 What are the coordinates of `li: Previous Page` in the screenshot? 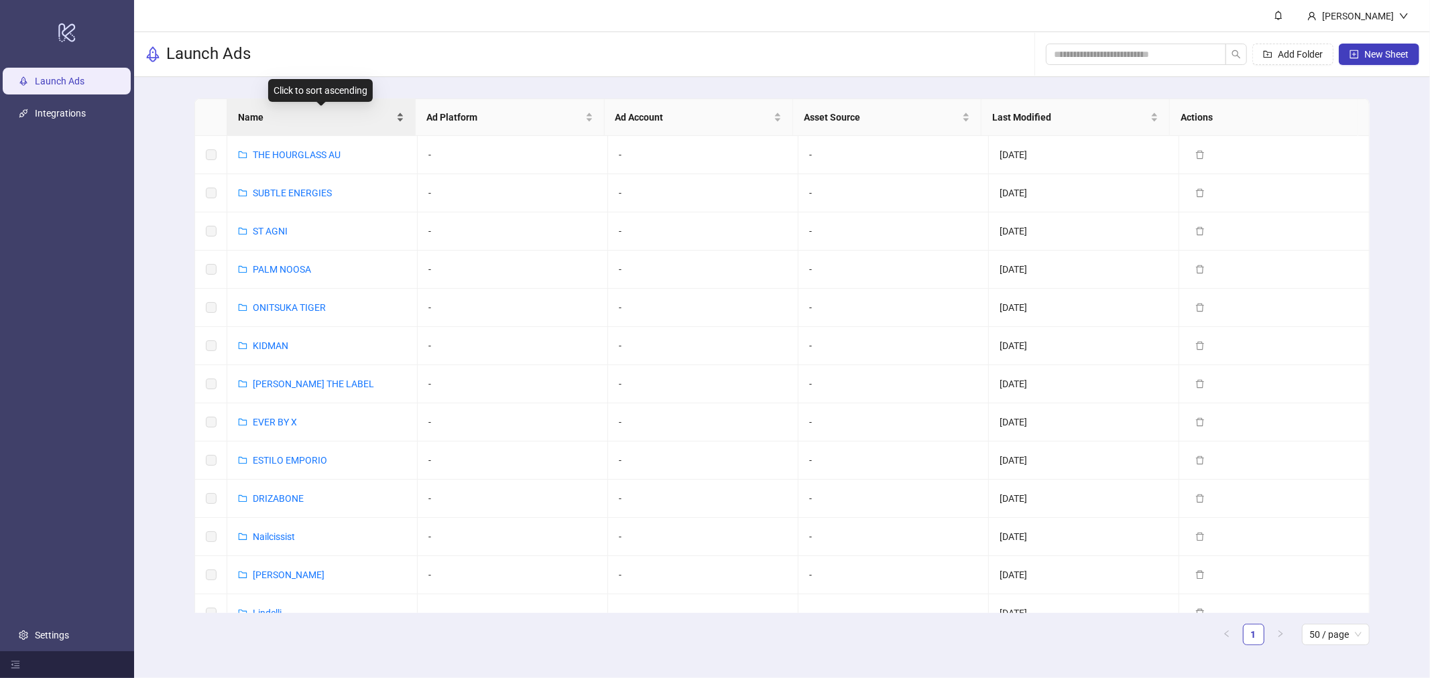 It's located at (1227, 635).